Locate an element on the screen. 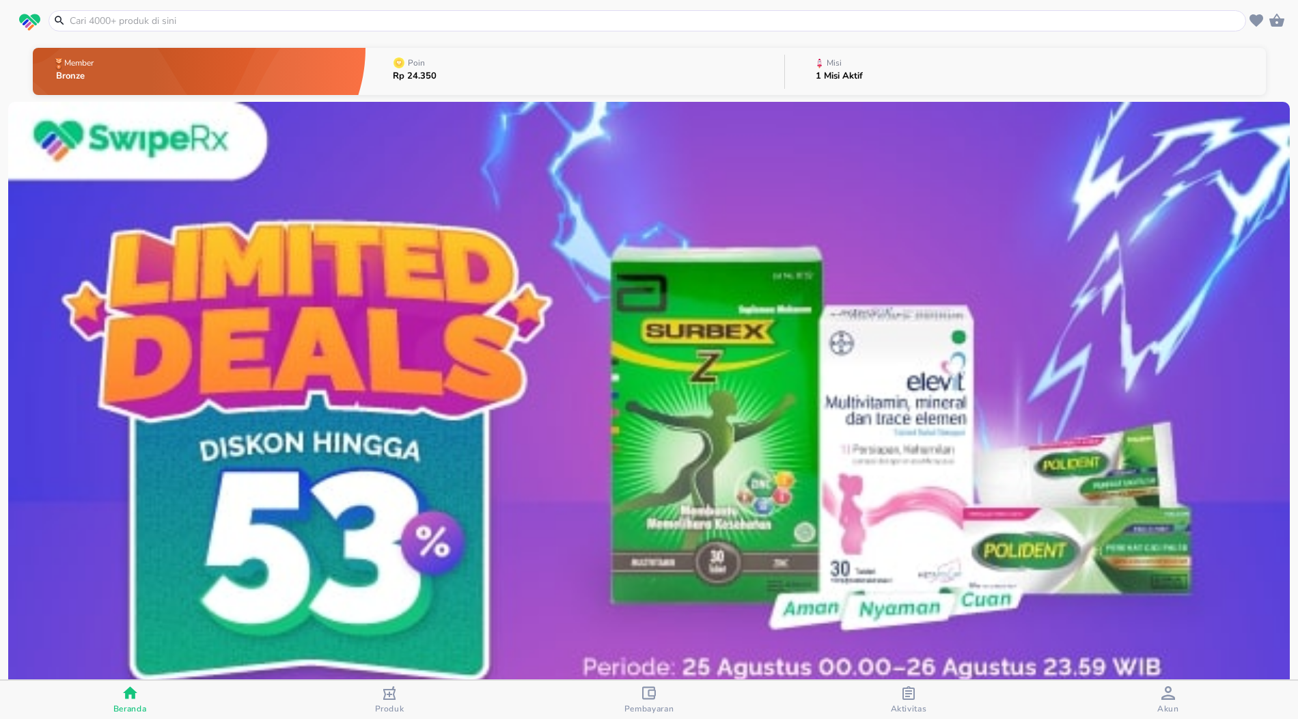 Image resolution: width=1298 pixels, height=719 pixels. p: Member is located at coordinates (79, 63).